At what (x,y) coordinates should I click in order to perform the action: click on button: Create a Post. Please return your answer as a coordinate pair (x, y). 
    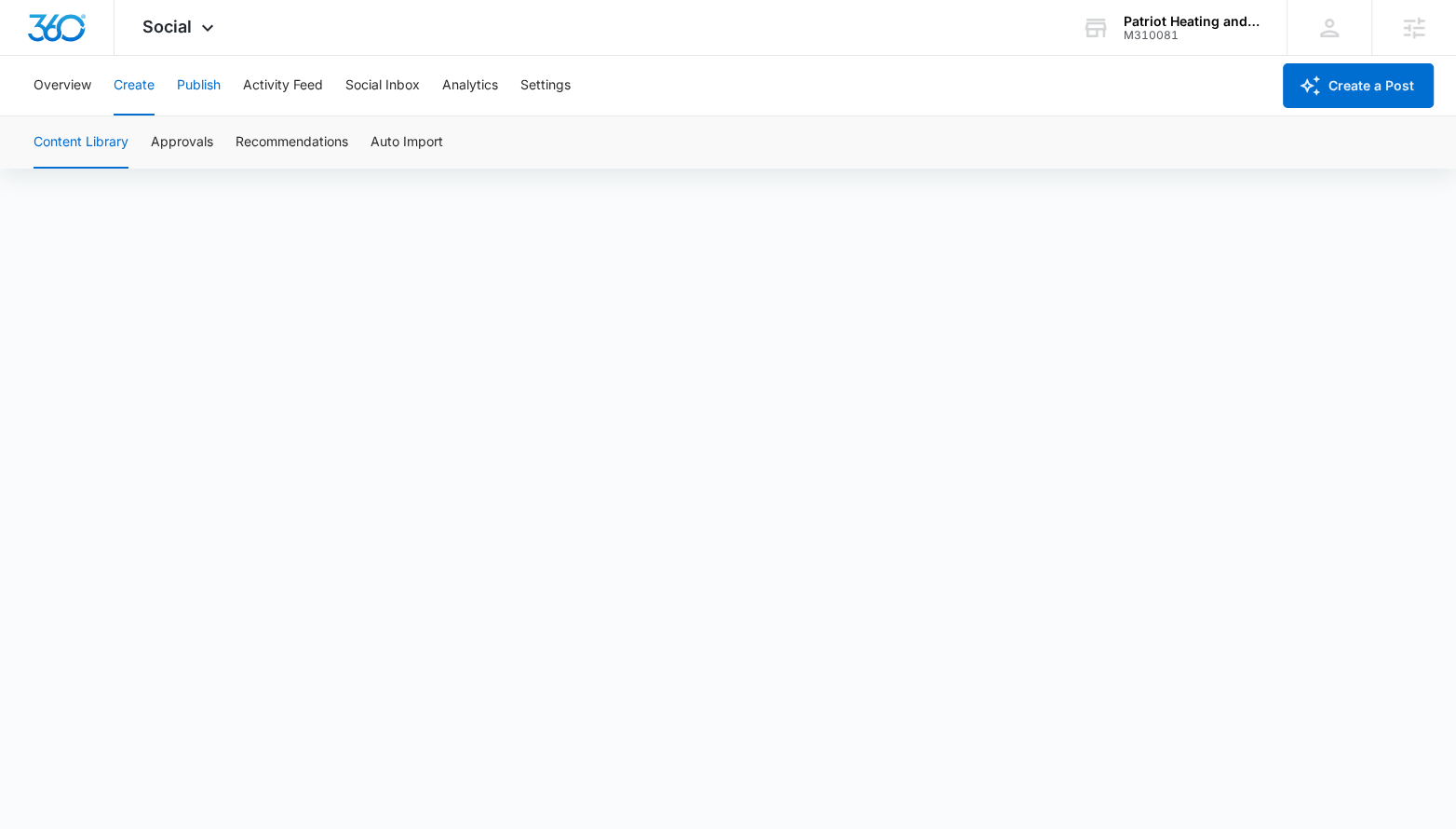
    Looking at the image, I should click on (1358, 85).